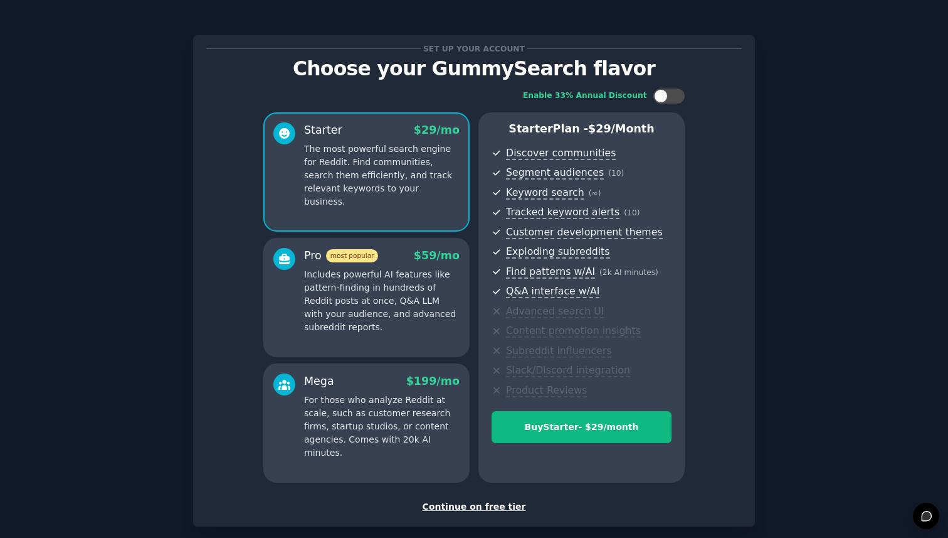 This screenshot has width=948, height=538. What do you see at coordinates (323, 130) in the screenshot?
I see `div: Starter` at bounding box center [323, 130].